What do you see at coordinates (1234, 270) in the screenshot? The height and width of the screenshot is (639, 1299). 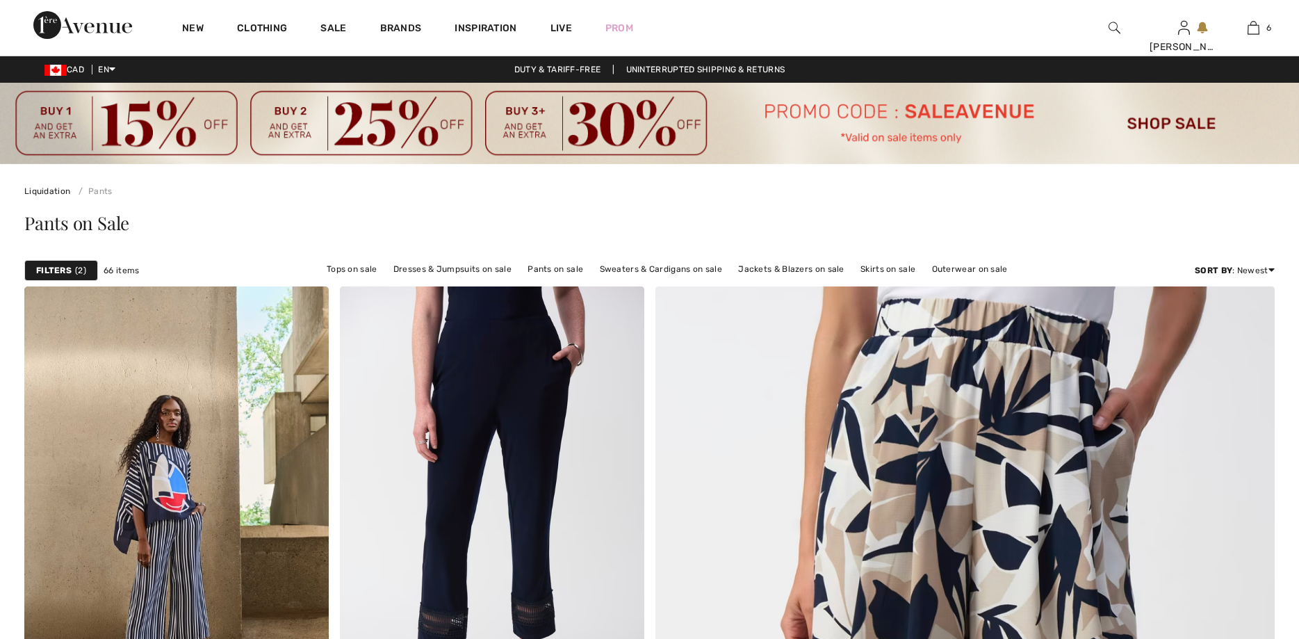 I see `div: : Newest` at bounding box center [1234, 270].